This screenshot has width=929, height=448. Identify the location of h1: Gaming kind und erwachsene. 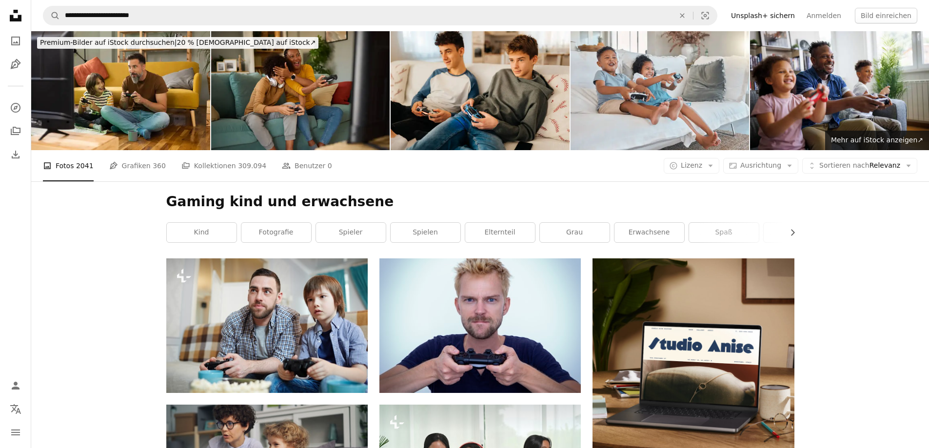
(480, 202).